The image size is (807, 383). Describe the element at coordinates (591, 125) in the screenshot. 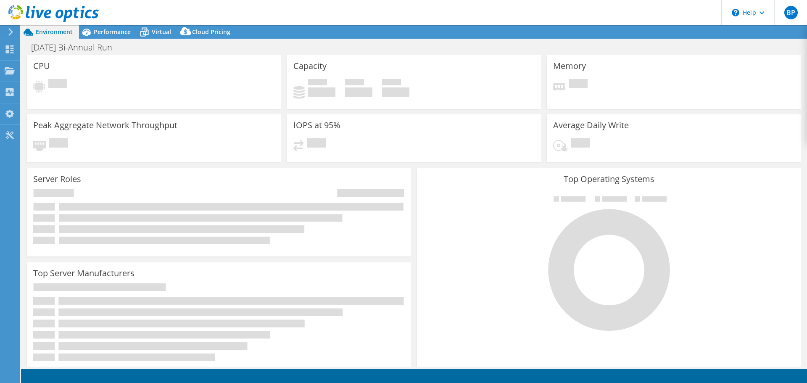

I see `h3: Average Daily Write` at that location.